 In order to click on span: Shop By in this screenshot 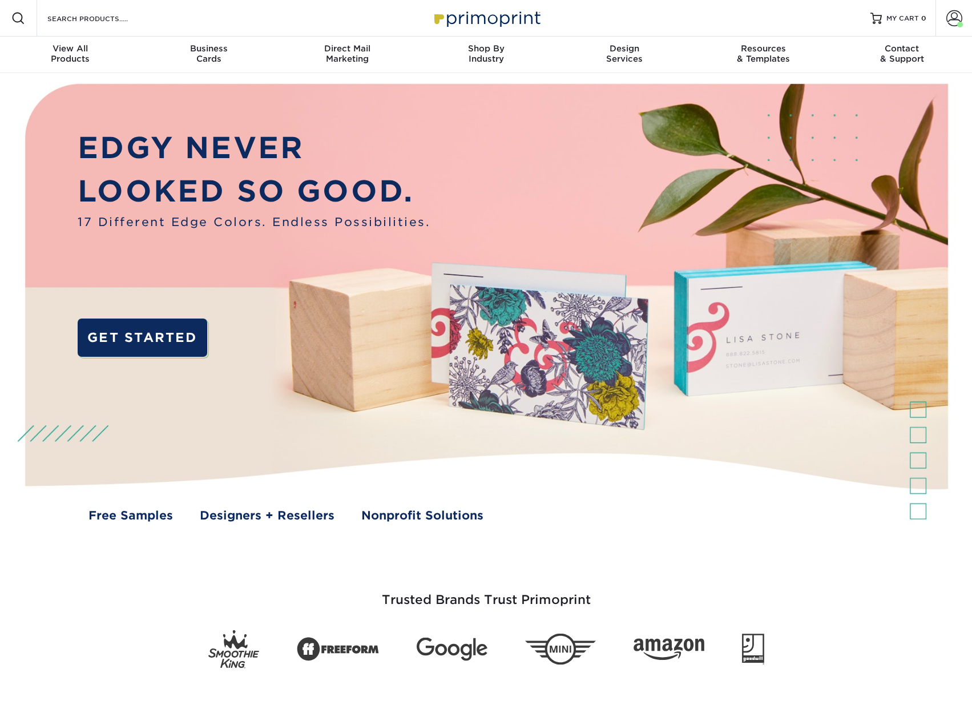, I will do `click(486, 49)`.